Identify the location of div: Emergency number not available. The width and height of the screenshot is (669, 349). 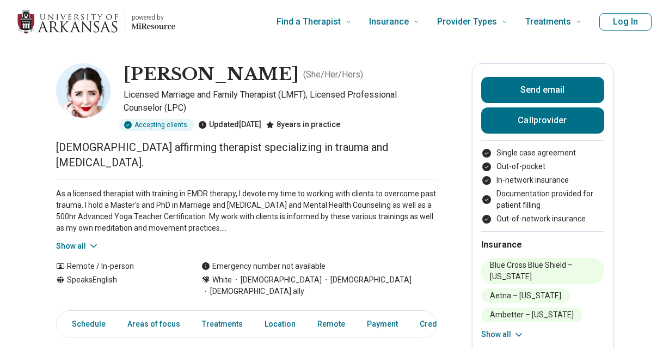
(264, 266).